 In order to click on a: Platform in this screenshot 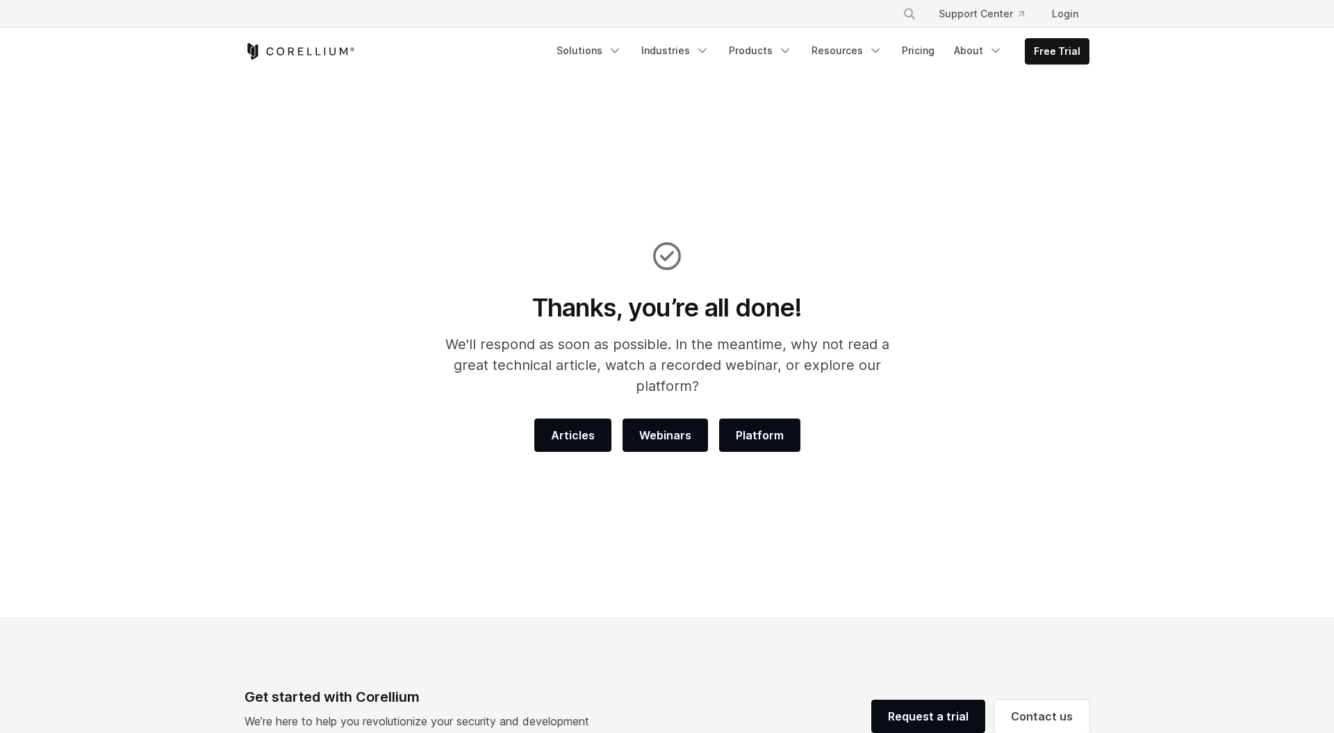, I will do `click(759, 436)`.